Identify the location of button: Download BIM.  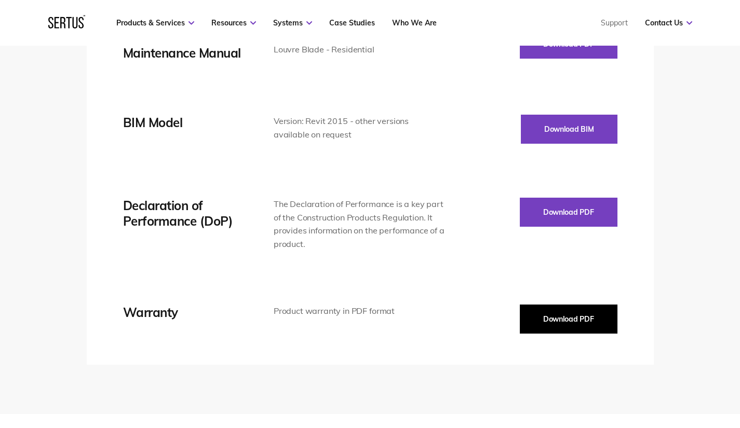
(569, 129).